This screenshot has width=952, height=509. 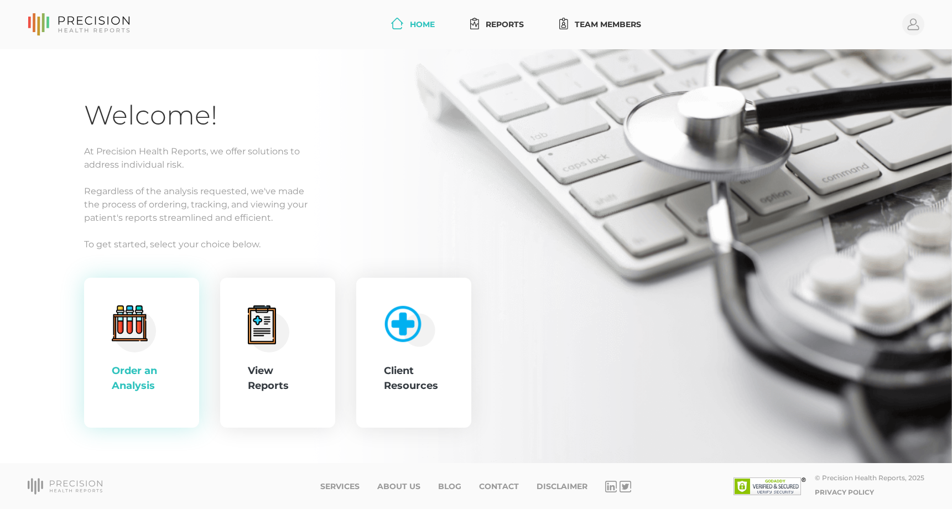 What do you see at coordinates (399, 486) in the screenshot?
I see `a: About Us` at bounding box center [399, 486].